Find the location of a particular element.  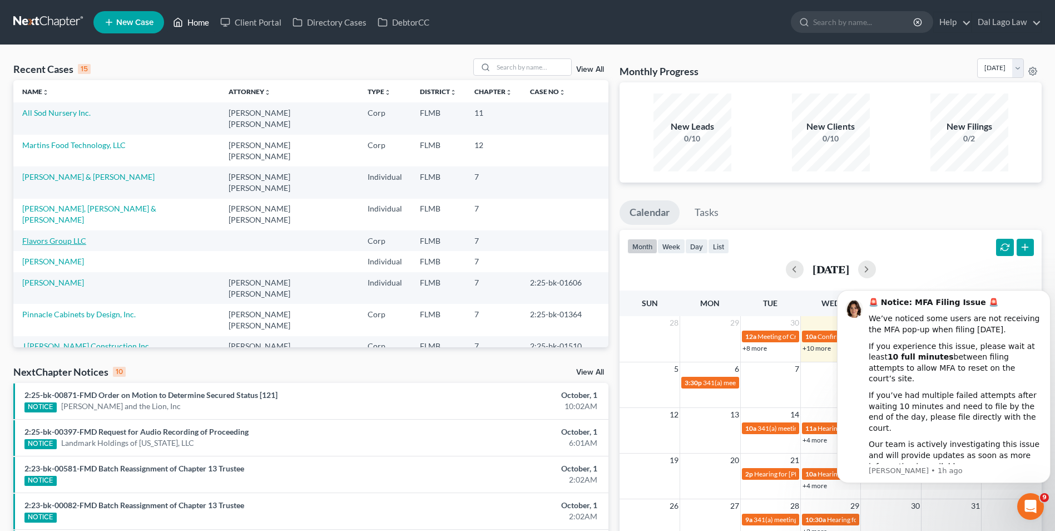

div: 0/2 is located at coordinates (970, 139).